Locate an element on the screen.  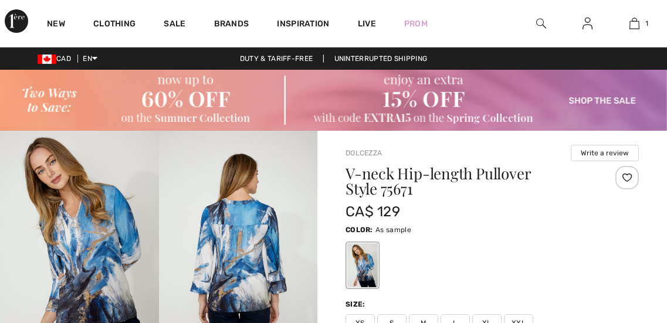
span: Inspiration is located at coordinates (303, 25).